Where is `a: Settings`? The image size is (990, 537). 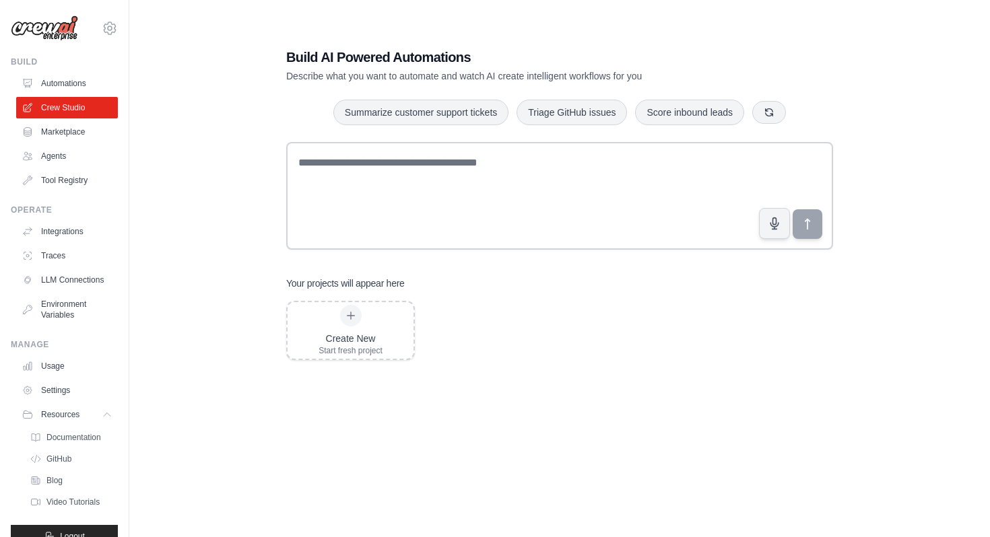
a: Settings is located at coordinates (67, 391).